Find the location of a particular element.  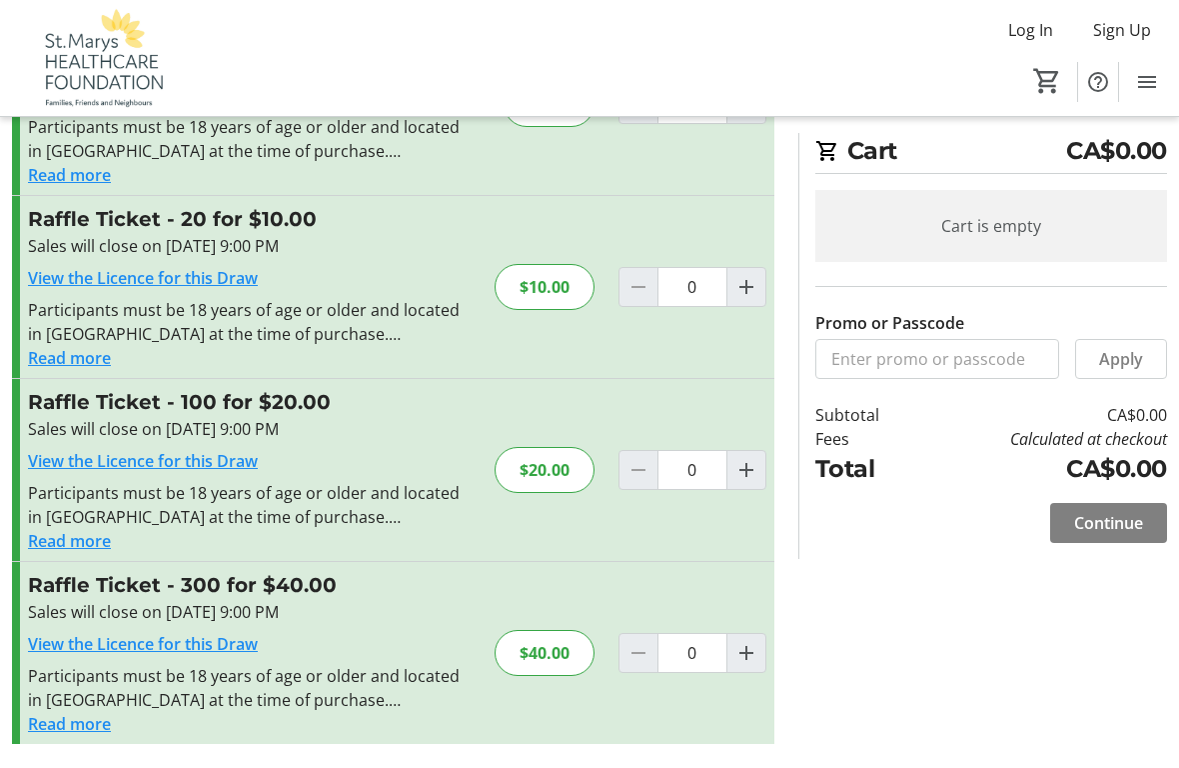

button: Continue is located at coordinates (1108, 523).